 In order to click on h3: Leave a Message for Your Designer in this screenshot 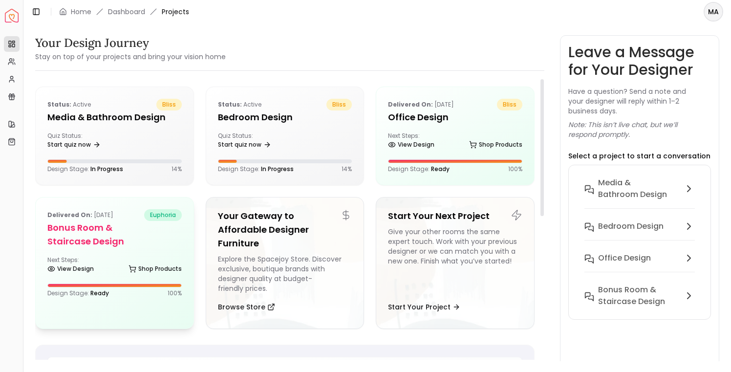, I will do `click(640, 61)`.